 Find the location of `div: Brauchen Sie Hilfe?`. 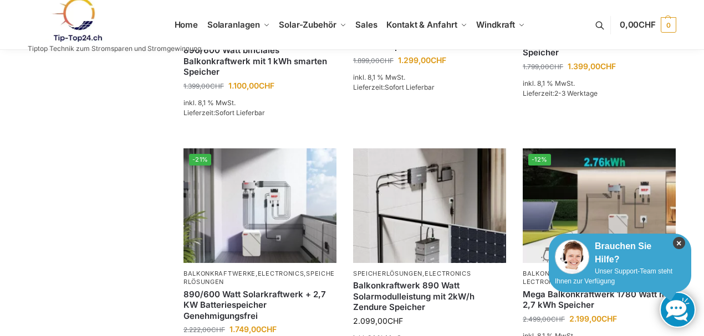

div: Brauchen Sie Hilfe? is located at coordinates (620, 253).